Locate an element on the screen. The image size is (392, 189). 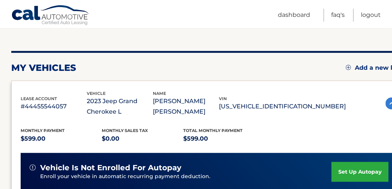
span: name is located at coordinates (159, 94).